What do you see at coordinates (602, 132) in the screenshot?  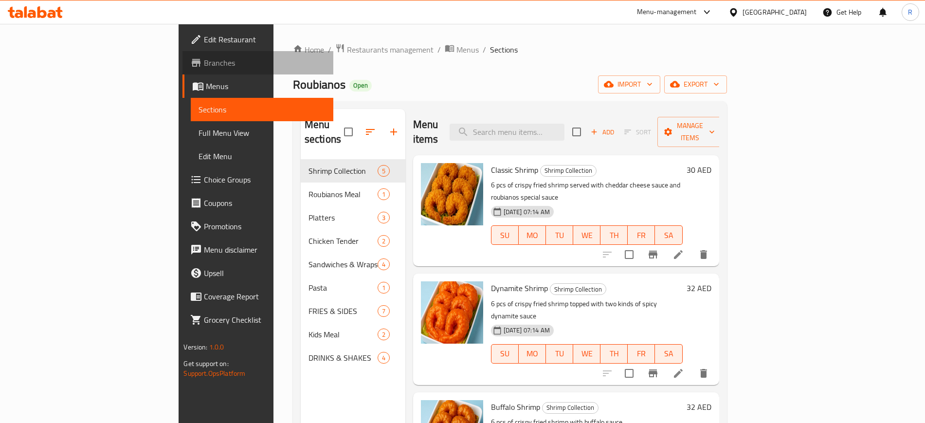 I see `span: Add item` at bounding box center [602, 132].